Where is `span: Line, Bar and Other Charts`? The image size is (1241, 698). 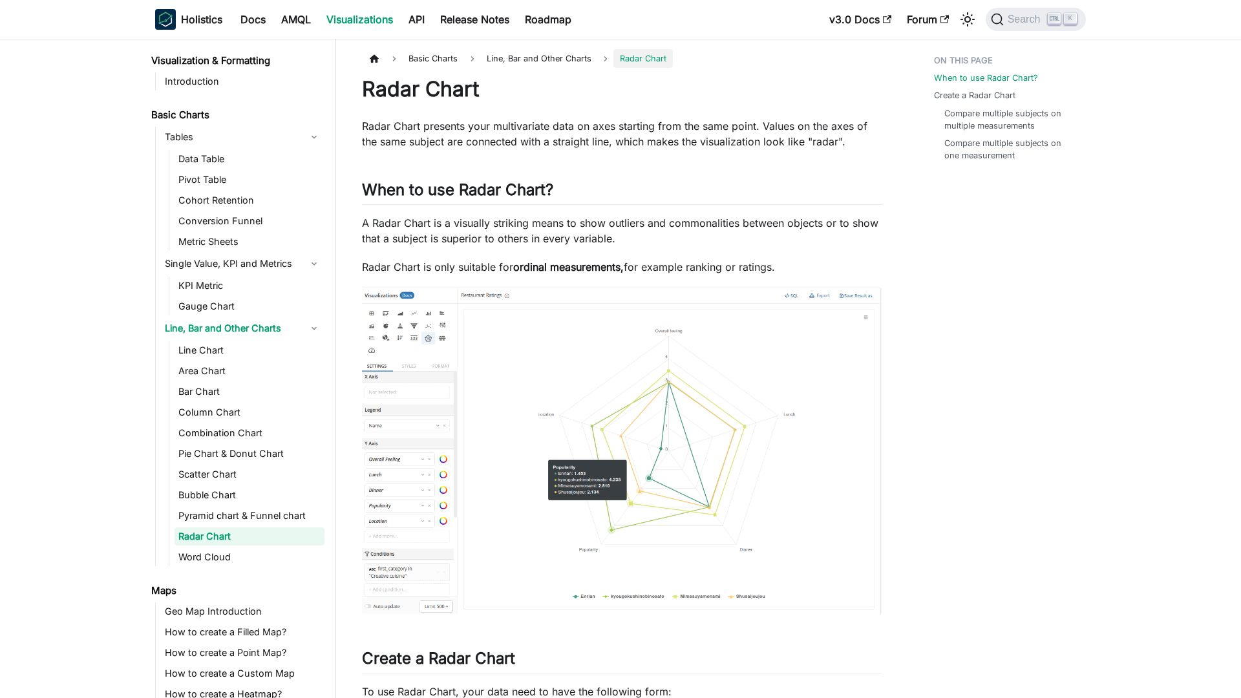 span: Line, Bar and Other Charts is located at coordinates (539, 58).